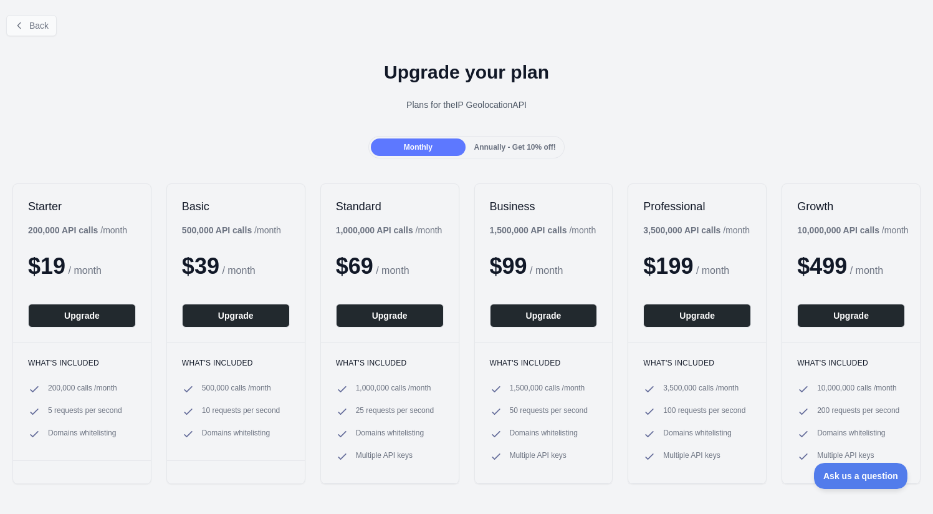  What do you see at coordinates (355, 266) in the screenshot?
I see `span: $ 69` at bounding box center [355, 266].